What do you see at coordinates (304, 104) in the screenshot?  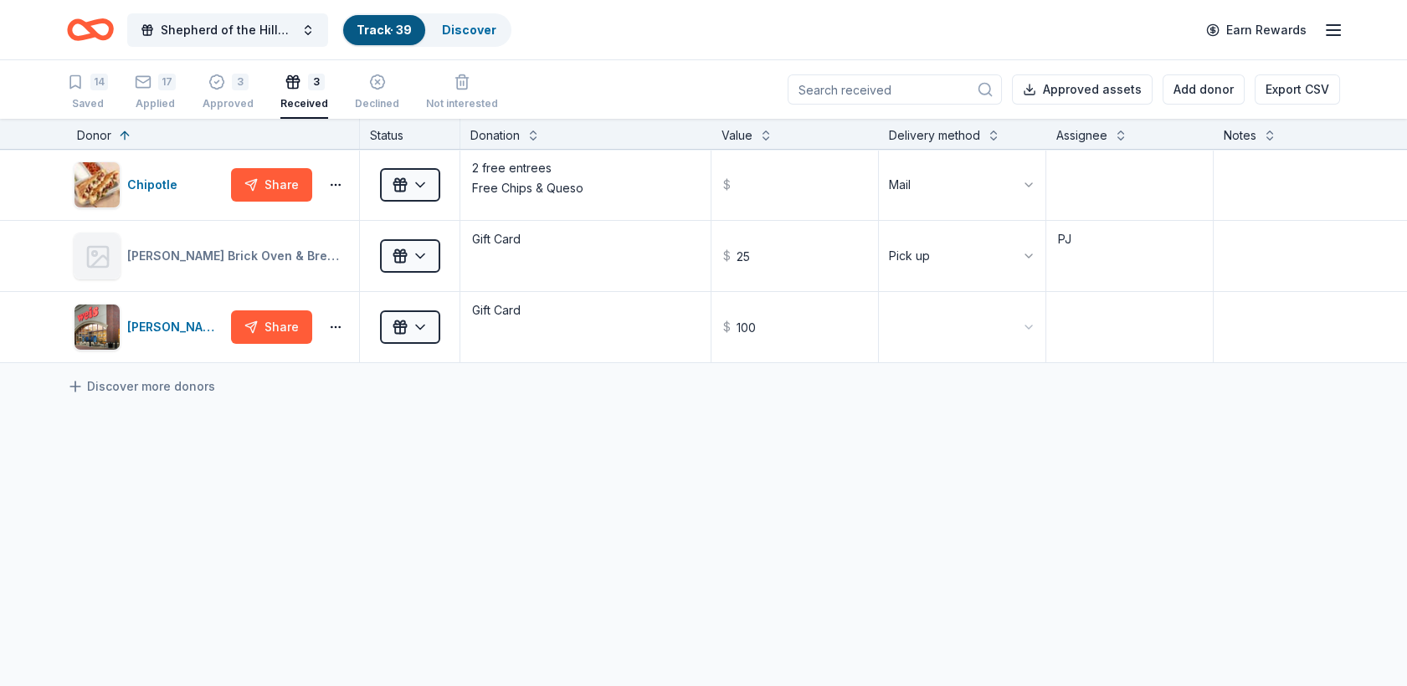 I see `div: Received` at bounding box center [304, 104].